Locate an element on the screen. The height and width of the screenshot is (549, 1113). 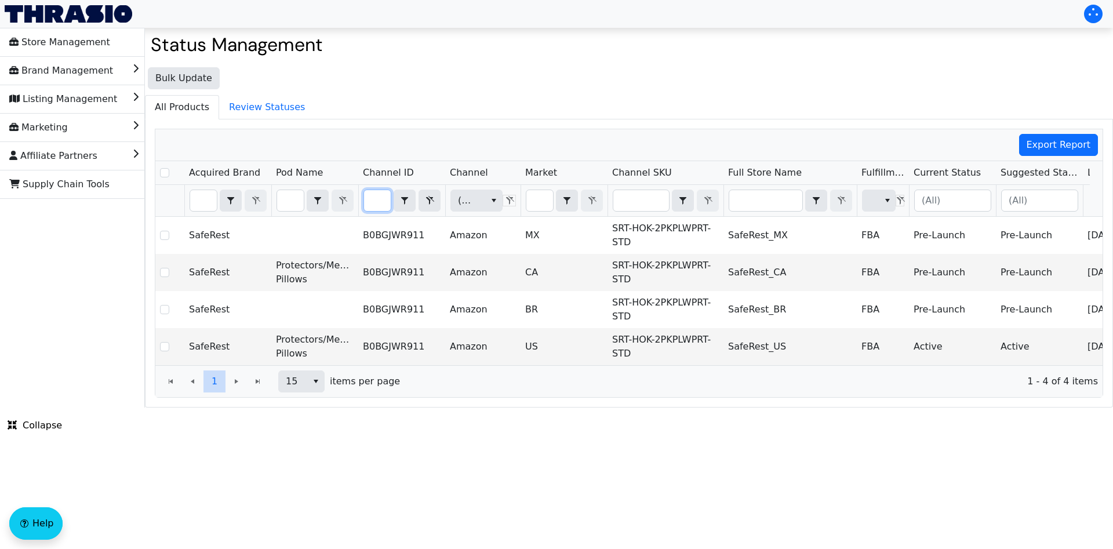
span: Current Status is located at coordinates (947, 173).